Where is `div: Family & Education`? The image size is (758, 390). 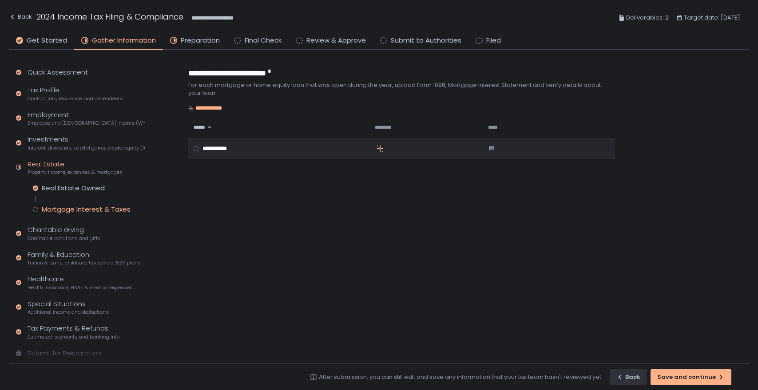
div: Family & Education is located at coordinates (84, 258).